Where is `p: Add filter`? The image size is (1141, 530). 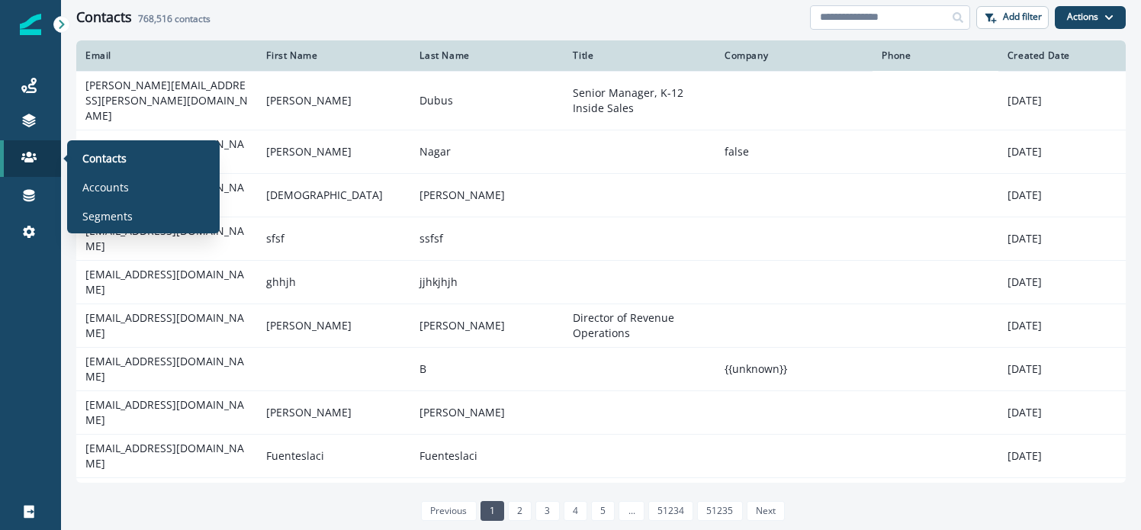 p: Add filter is located at coordinates (1022, 17).